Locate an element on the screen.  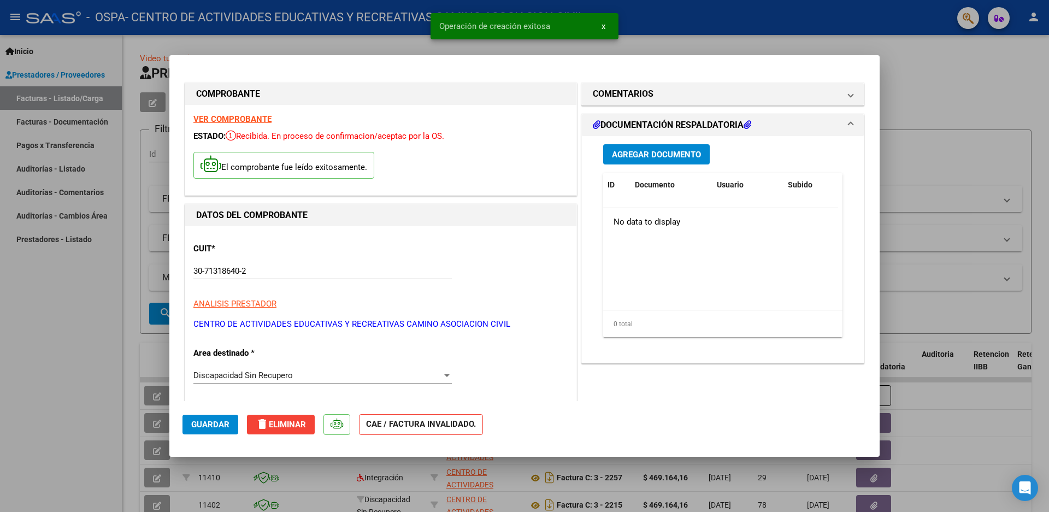
span: Discapacidad Sin Recupero is located at coordinates (243, 375).